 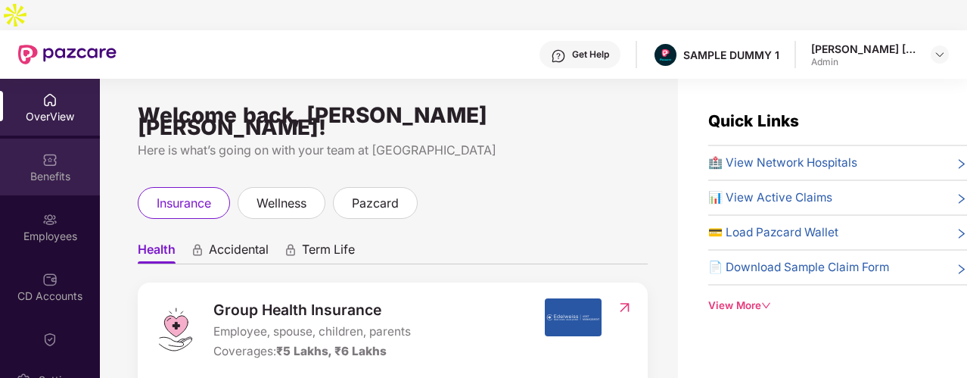 I want to click on img: New Pazcare Logo, so click(x=67, y=55).